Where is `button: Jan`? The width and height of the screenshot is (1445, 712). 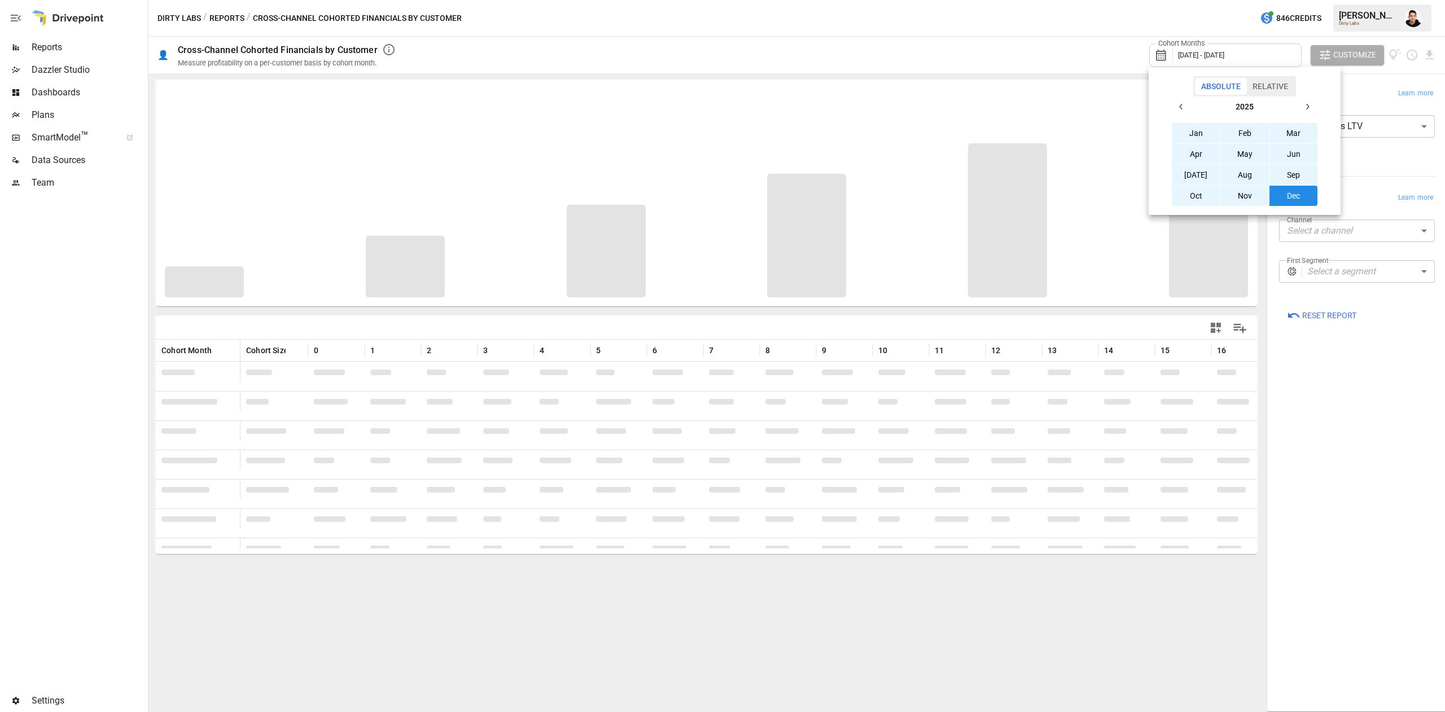 button: Jan is located at coordinates (1196, 133).